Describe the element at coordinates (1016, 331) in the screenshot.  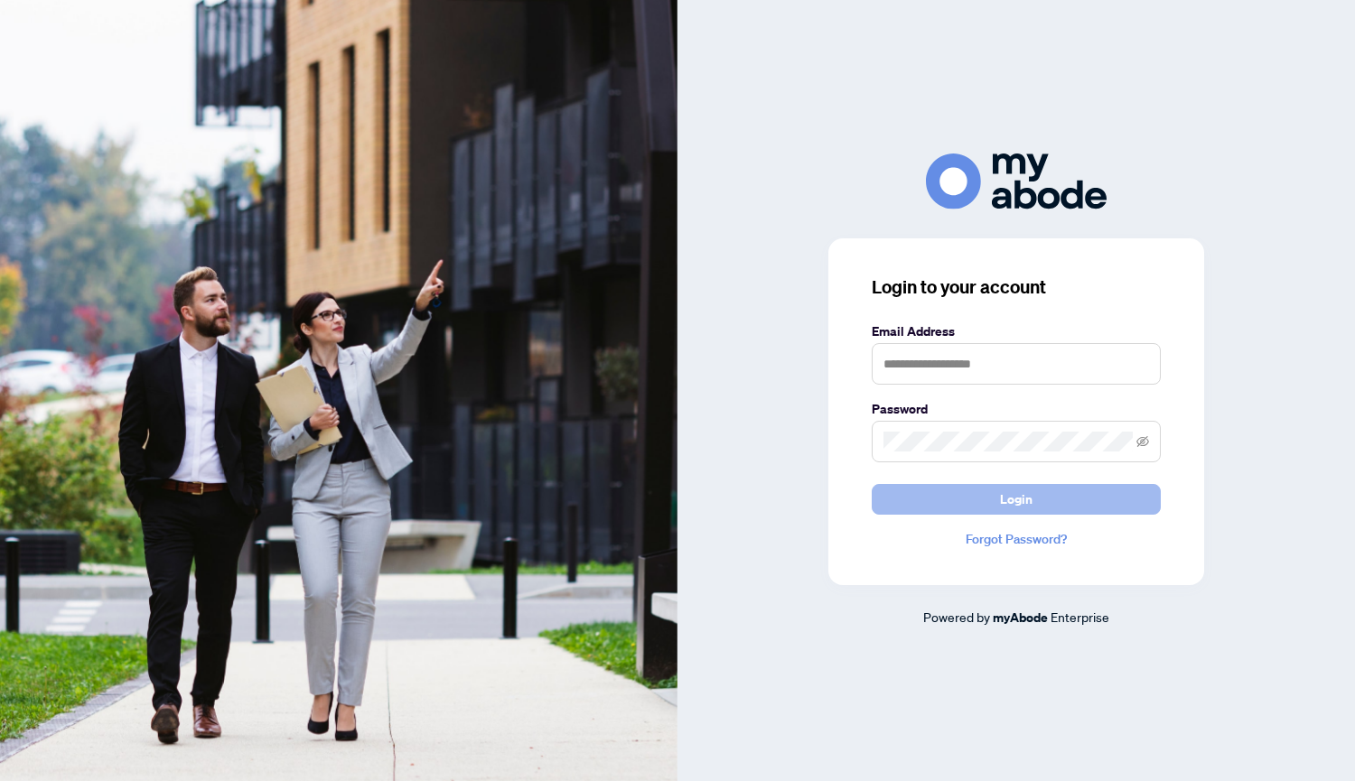
I see `label: Email Address` at that location.